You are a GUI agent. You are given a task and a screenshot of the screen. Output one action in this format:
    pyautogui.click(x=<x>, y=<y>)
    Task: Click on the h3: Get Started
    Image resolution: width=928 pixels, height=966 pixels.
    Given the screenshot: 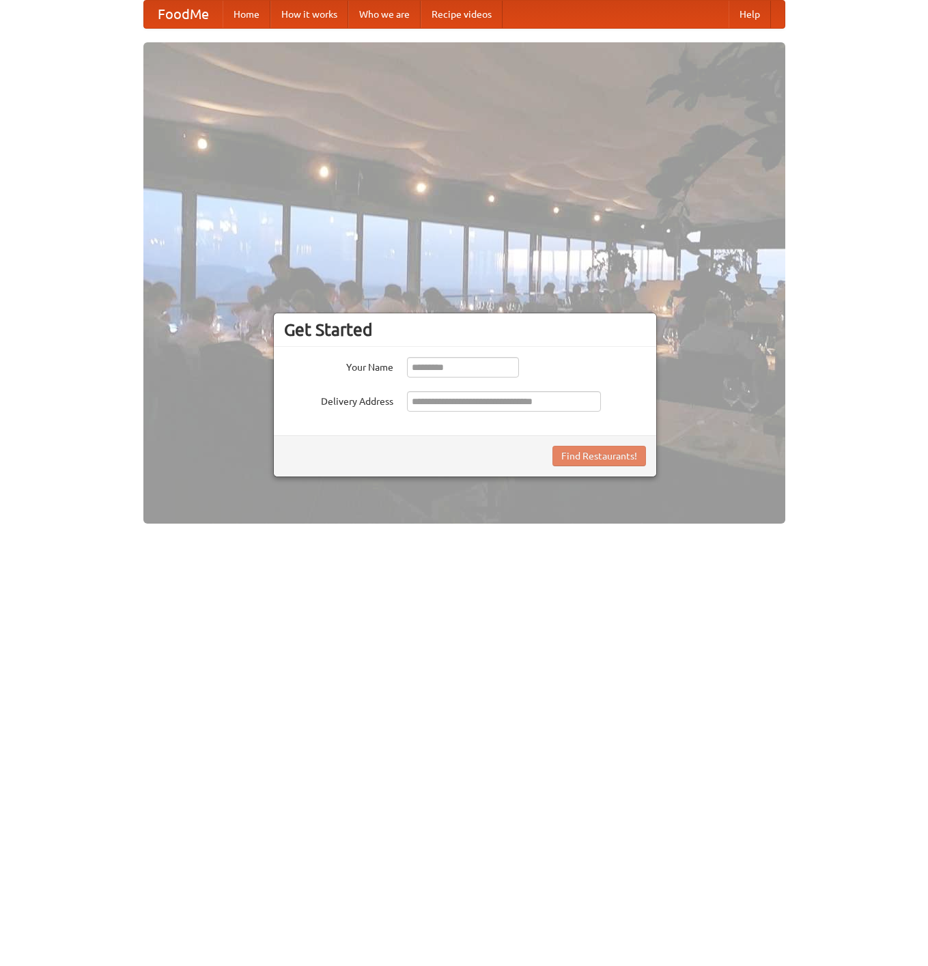 What is the action you would take?
    pyautogui.click(x=465, y=330)
    